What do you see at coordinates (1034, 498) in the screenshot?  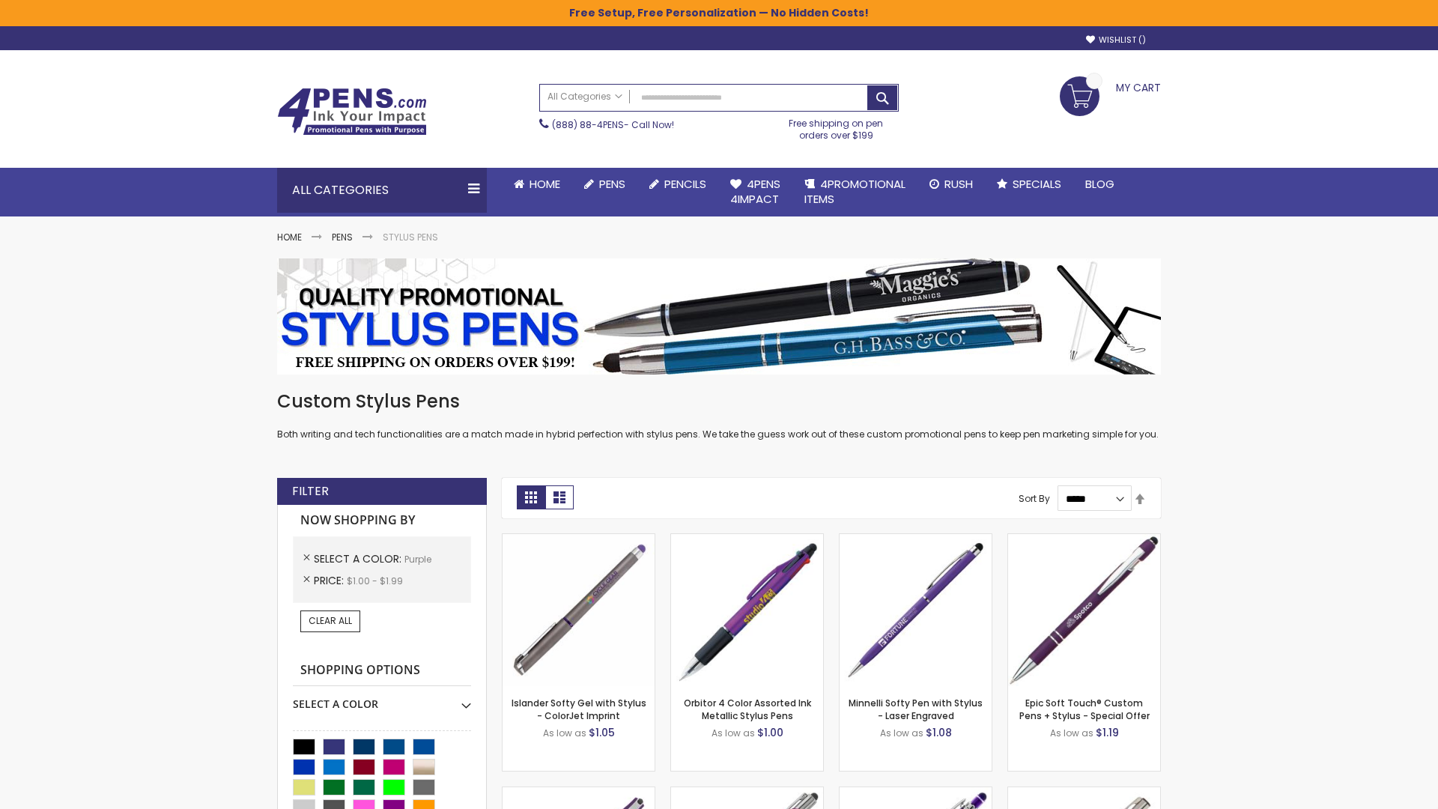 I see `label: Sort By` at bounding box center [1034, 498].